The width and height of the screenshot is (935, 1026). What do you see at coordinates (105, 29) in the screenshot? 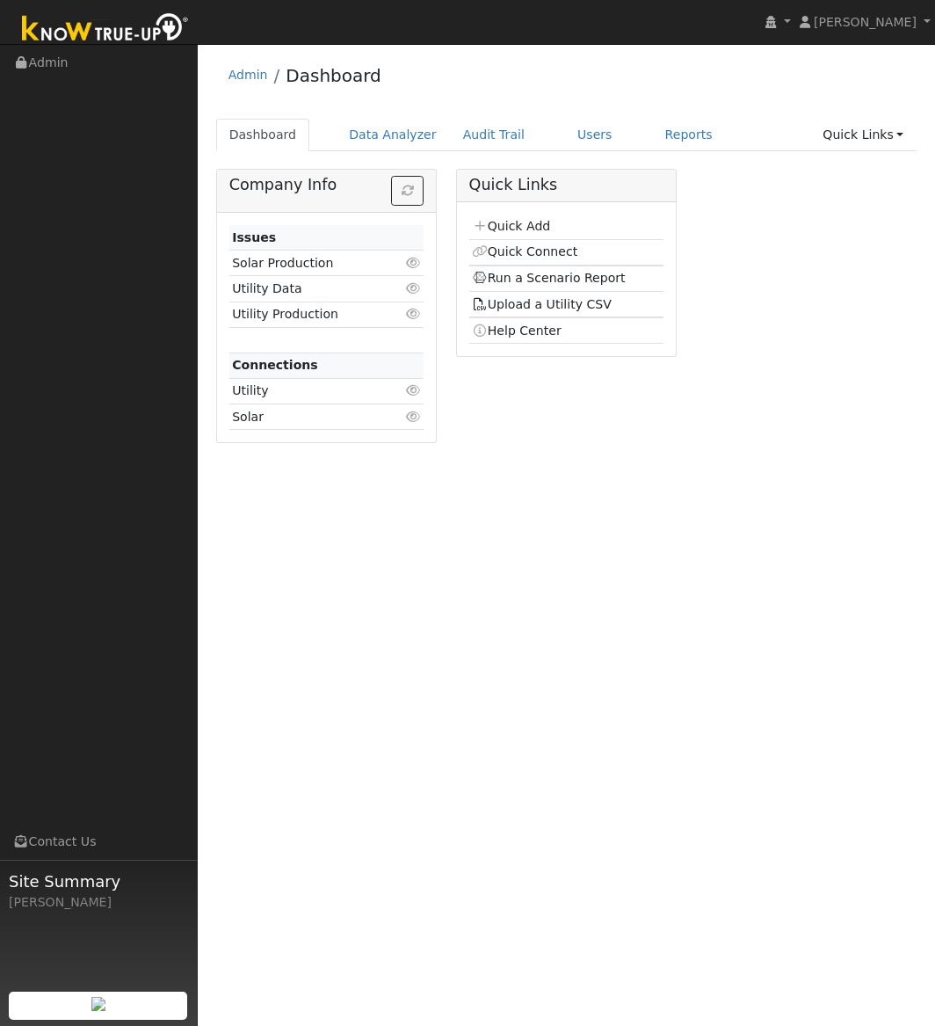
I see `img: Know True-Up` at bounding box center [105, 29].